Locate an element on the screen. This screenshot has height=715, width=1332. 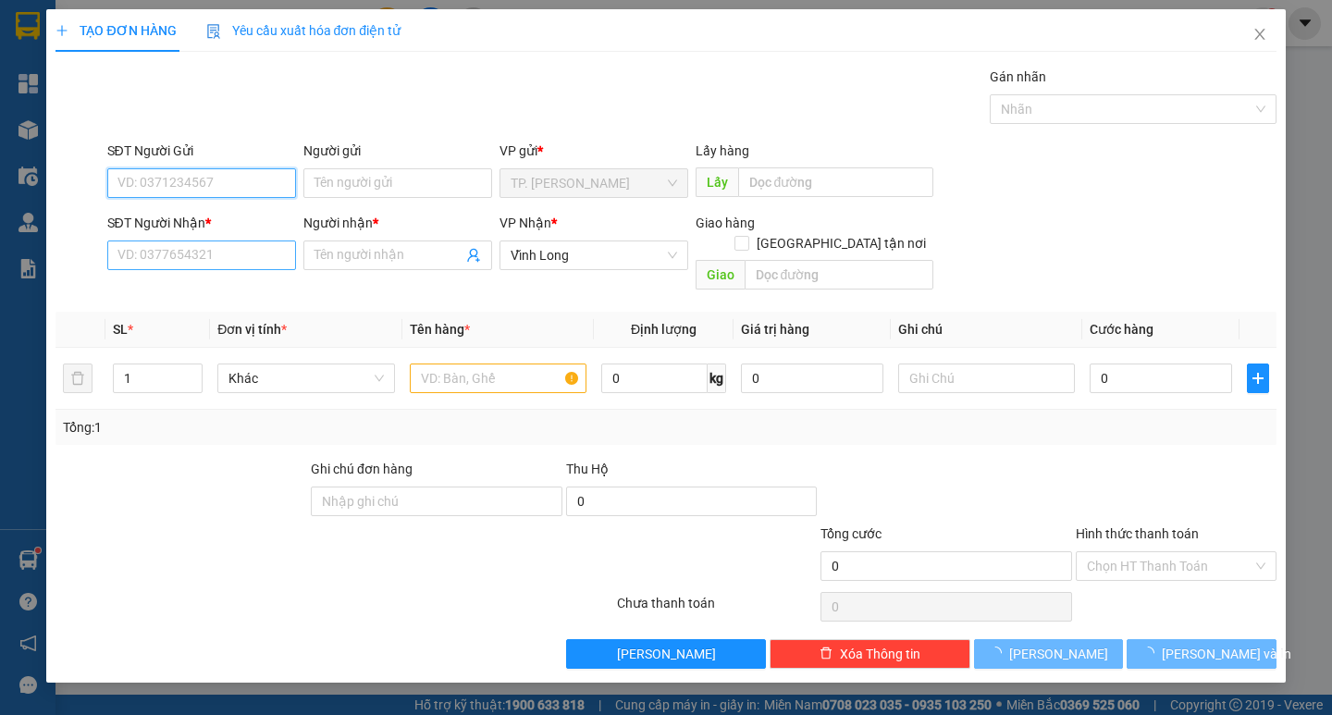
span: Giá trị hàng is located at coordinates (775, 329).